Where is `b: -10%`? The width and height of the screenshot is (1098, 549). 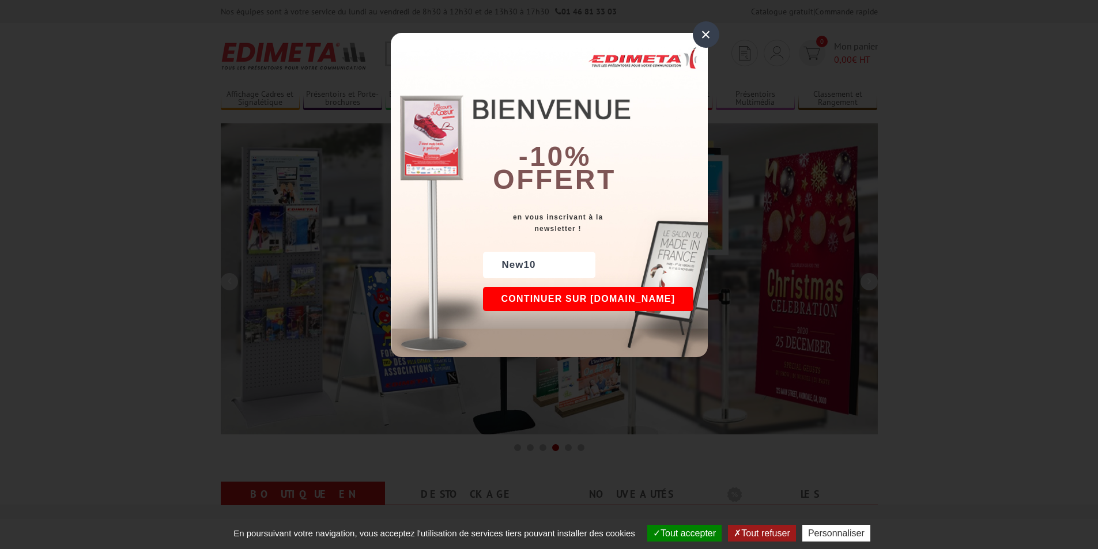
b: -10% is located at coordinates (555, 156).